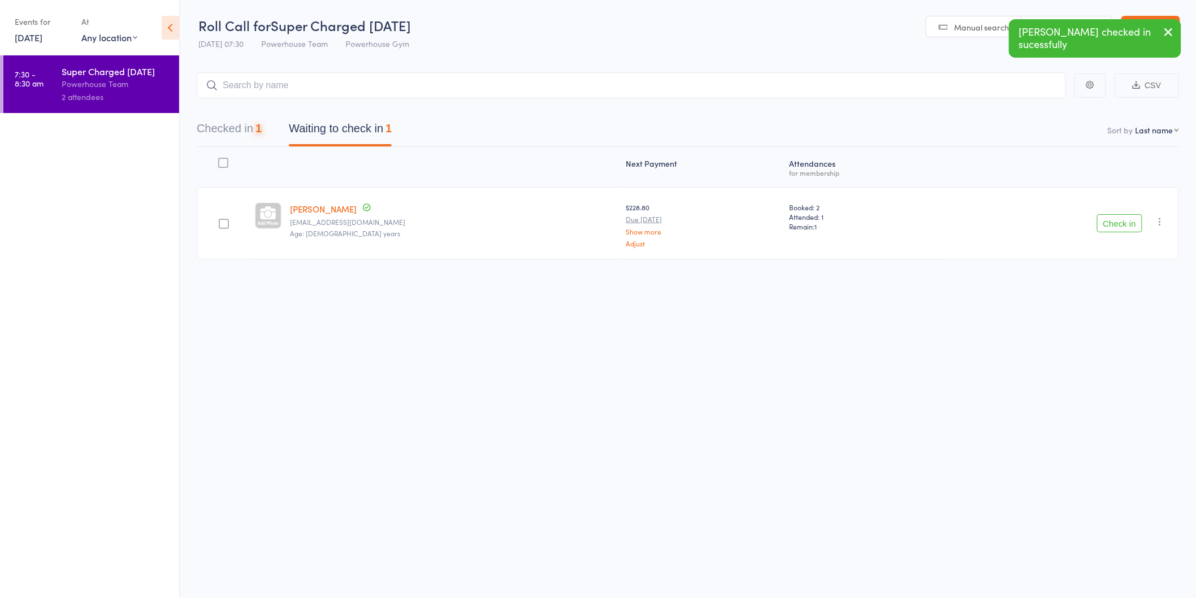  What do you see at coordinates (235, 25) in the screenshot?
I see `span: Roll Call for` at bounding box center [235, 25].